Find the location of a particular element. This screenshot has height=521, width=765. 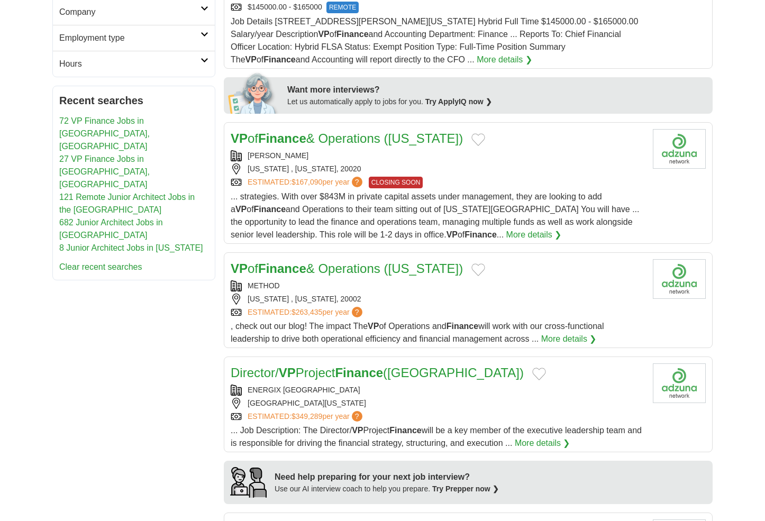

a: Hours is located at coordinates (134, 63).